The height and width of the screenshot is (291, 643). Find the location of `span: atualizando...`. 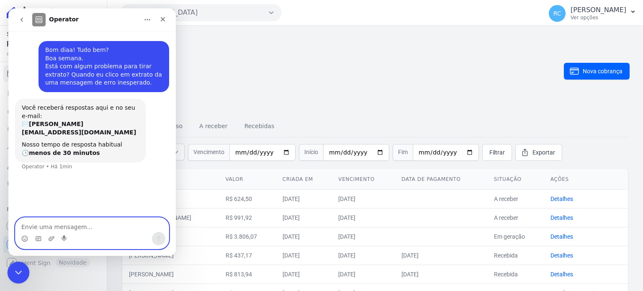

span: atualizando... is located at coordinates (48, 54).